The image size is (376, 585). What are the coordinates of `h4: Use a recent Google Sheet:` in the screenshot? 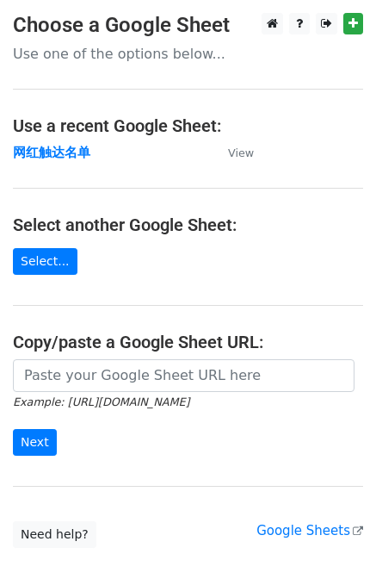 It's located at (188, 126).